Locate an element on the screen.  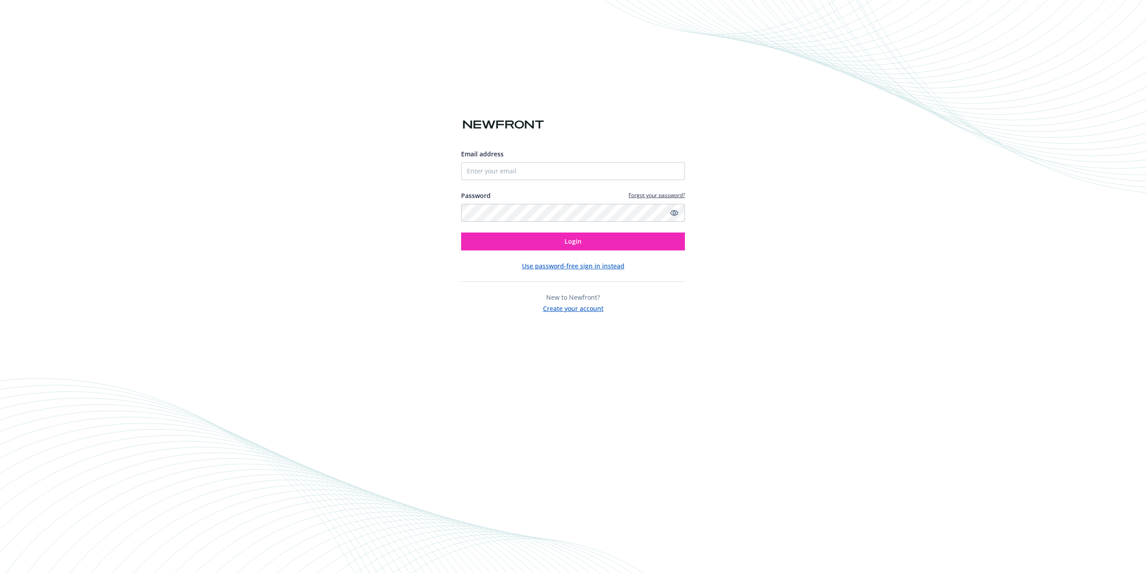
a: Forgot your password? is located at coordinates (657, 195).